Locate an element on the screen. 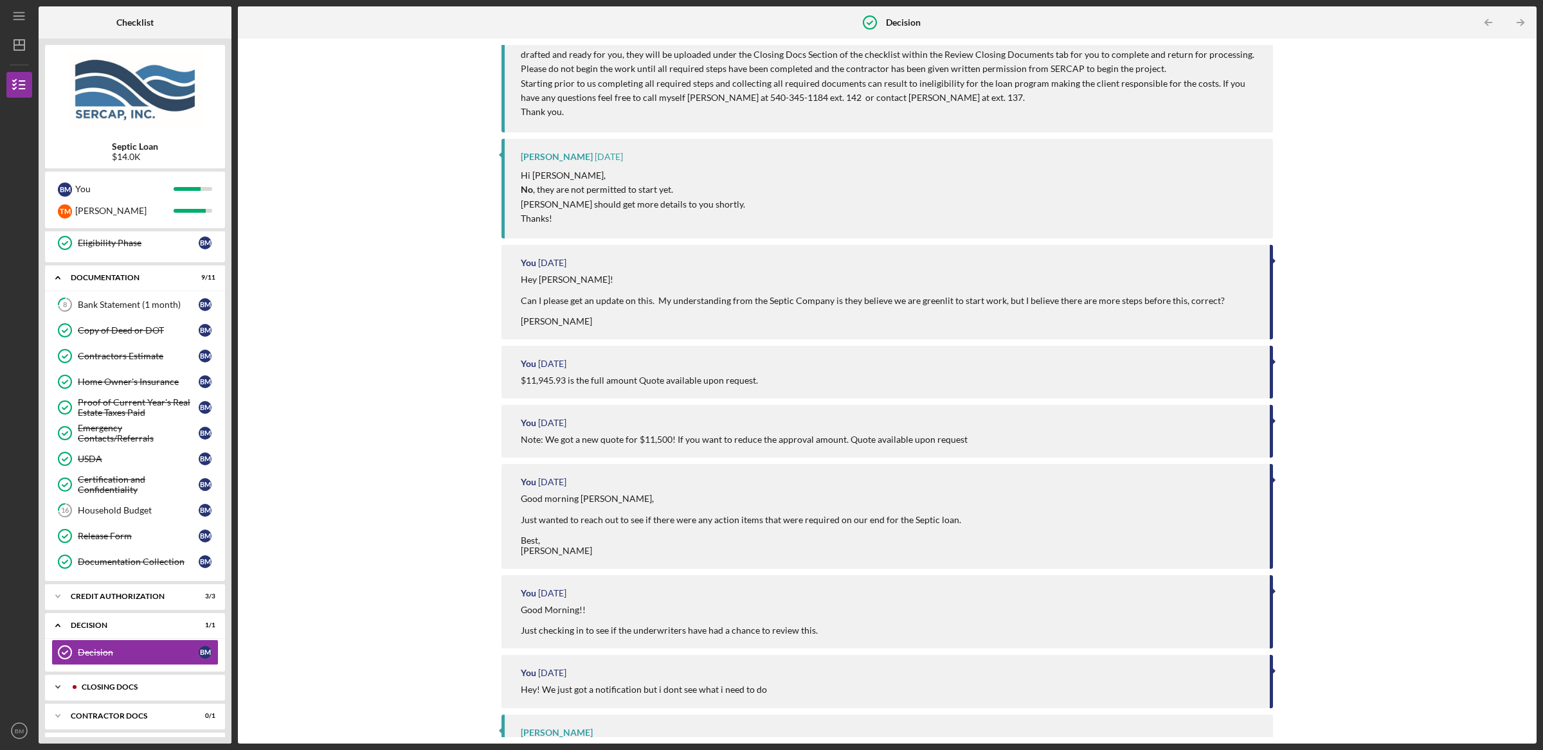 The width and height of the screenshot is (1543, 750). p: Thank you. is located at coordinates (890, 112).